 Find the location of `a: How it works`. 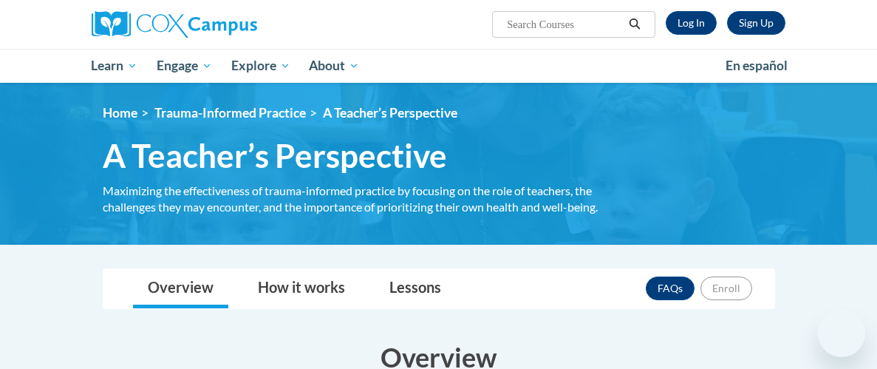

a: How it works is located at coordinates (301, 288).